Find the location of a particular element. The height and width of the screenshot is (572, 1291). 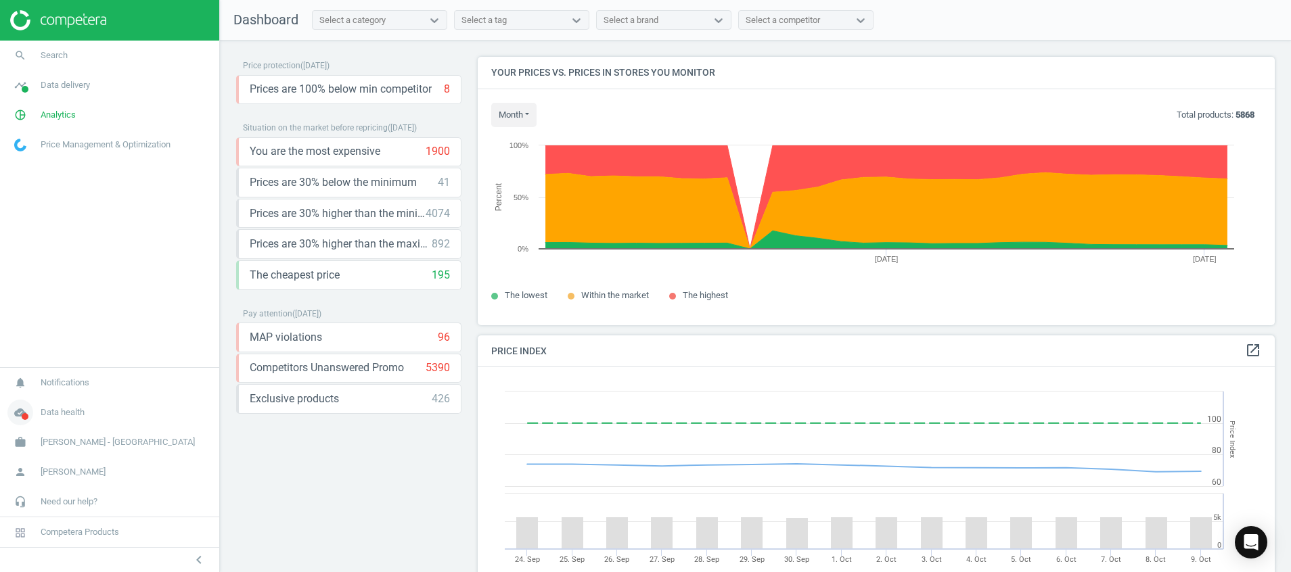

h4: Your prices vs. prices in stores you monitor is located at coordinates (876, 72).